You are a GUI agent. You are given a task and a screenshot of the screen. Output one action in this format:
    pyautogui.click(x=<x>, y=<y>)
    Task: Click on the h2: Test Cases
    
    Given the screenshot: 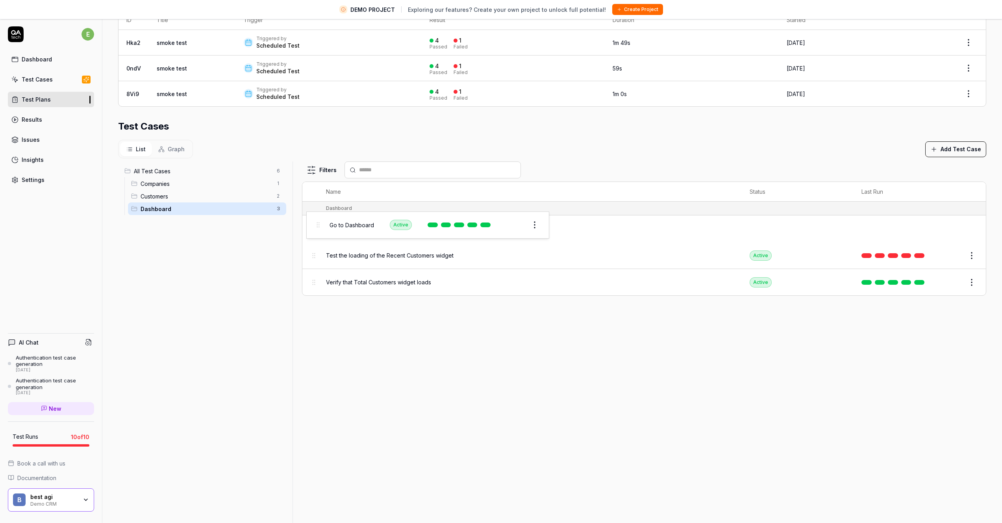 What is the action you would take?
    pyautogui.click(x=143, y=126)
    